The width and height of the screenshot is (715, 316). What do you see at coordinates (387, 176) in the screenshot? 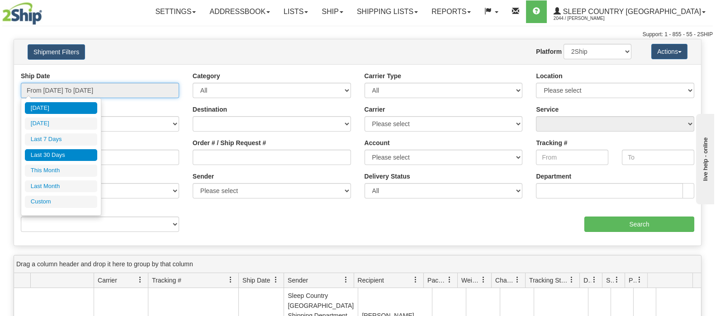
I see `label: Delivery Status` at bounding box center [387, 176].